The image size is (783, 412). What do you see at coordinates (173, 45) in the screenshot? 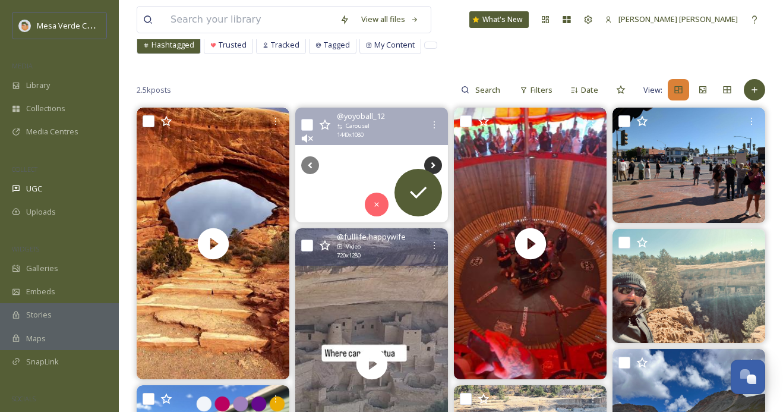
I see `span: Hashtagged` at bounding box center [173, 45].